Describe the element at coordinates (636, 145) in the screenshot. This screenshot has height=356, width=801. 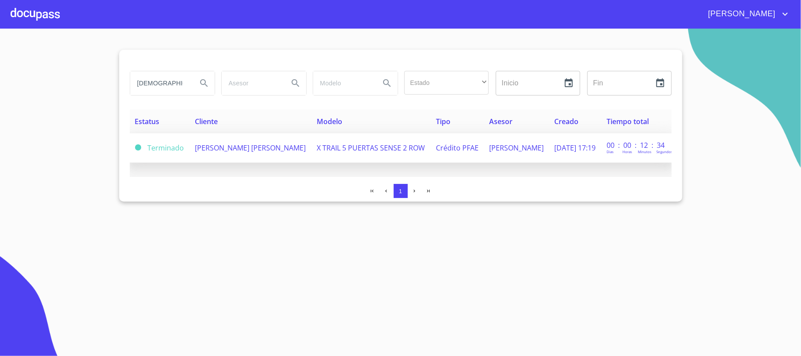
I see `p: 00 : 00 : 12 : 34` at that location.